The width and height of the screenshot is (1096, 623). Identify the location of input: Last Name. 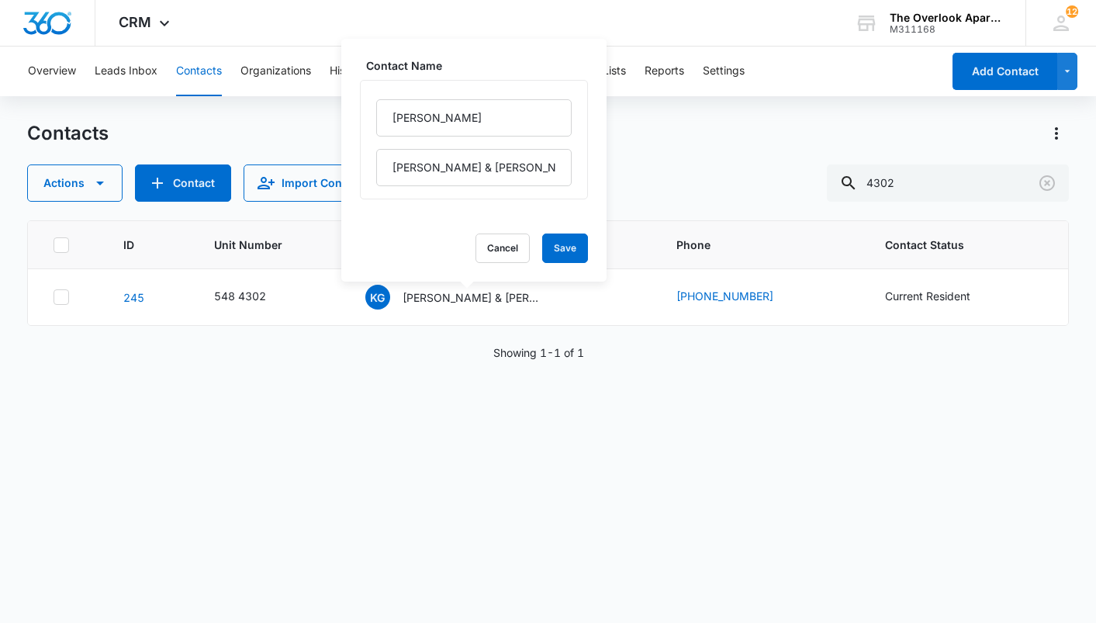
(474, 168).